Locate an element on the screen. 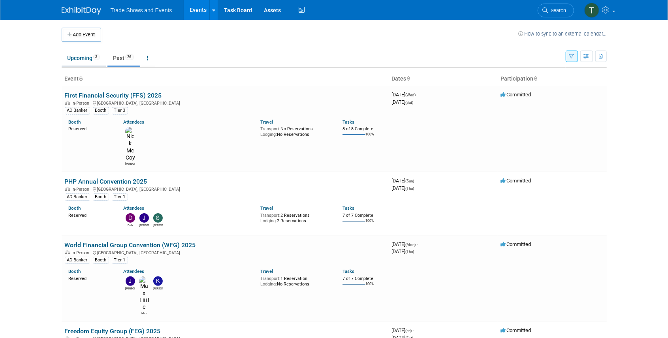 This screenshot has width=668, height=338. img: Max Little is located at coordinates (144, 293).